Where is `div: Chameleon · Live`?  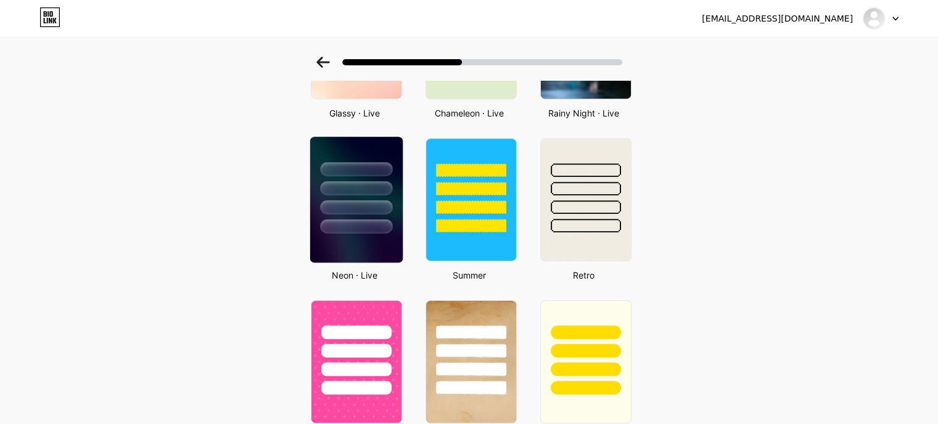
div: Chameleon · Live is located at coordinates (469, 113).